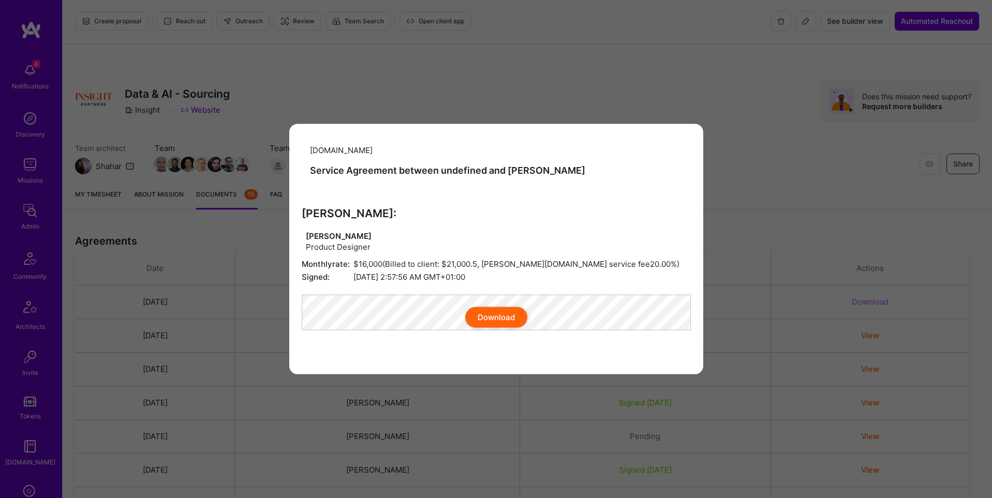 This screenshot has width=992, height=498. I want to click on div: modal, so click(496, 249).